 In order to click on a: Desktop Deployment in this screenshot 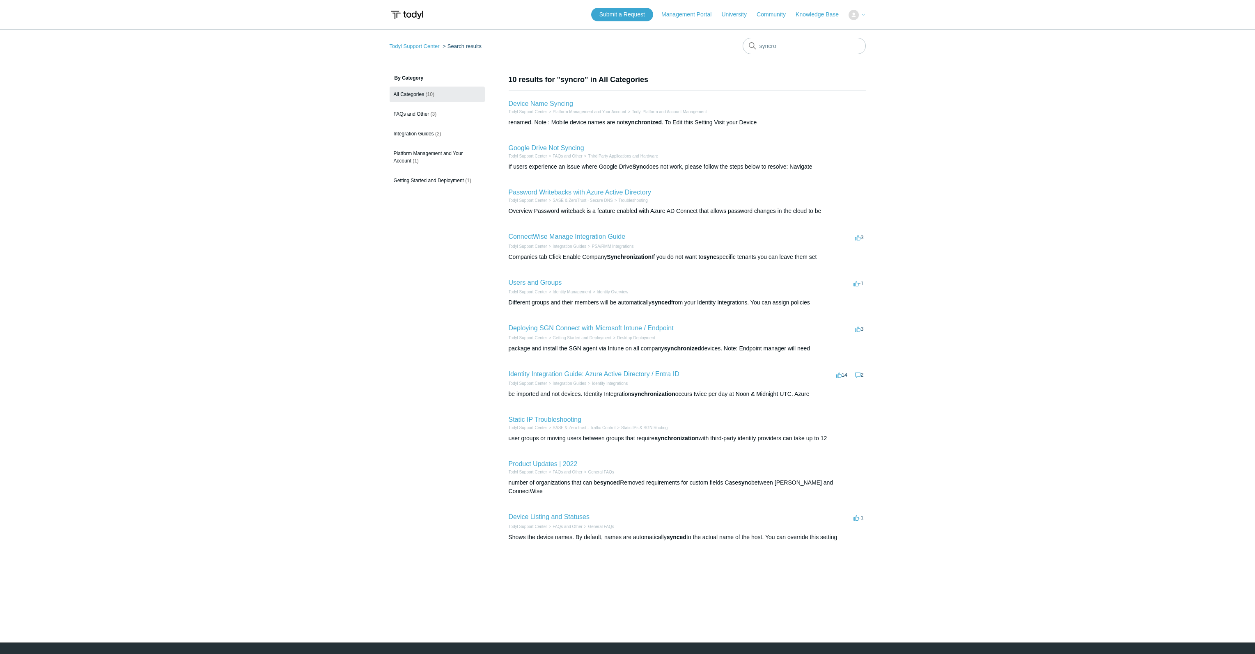, I will do `click(636, 338)`.